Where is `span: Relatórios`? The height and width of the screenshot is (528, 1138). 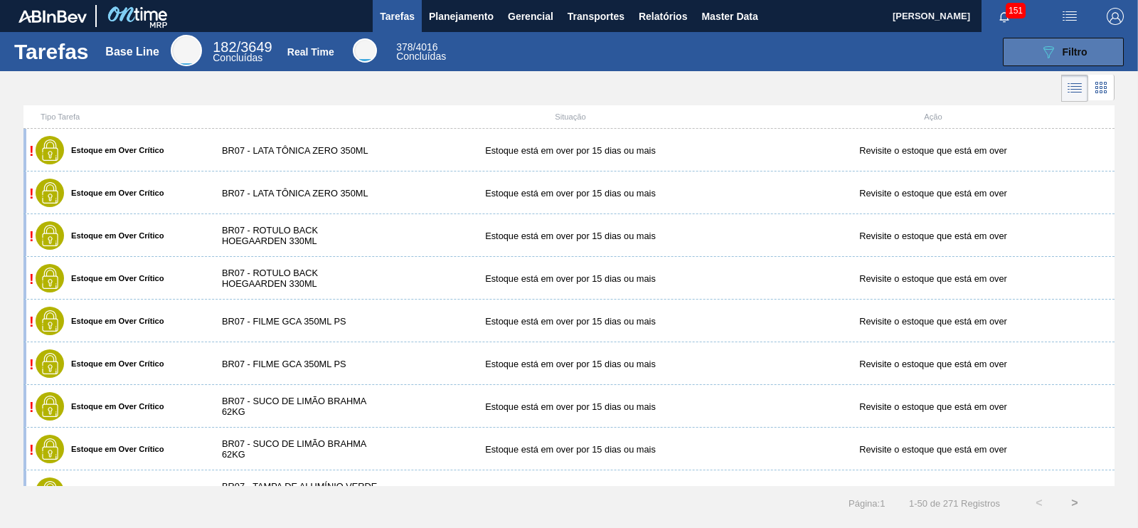 span: Relatórios is located at coordinates (663, 16).